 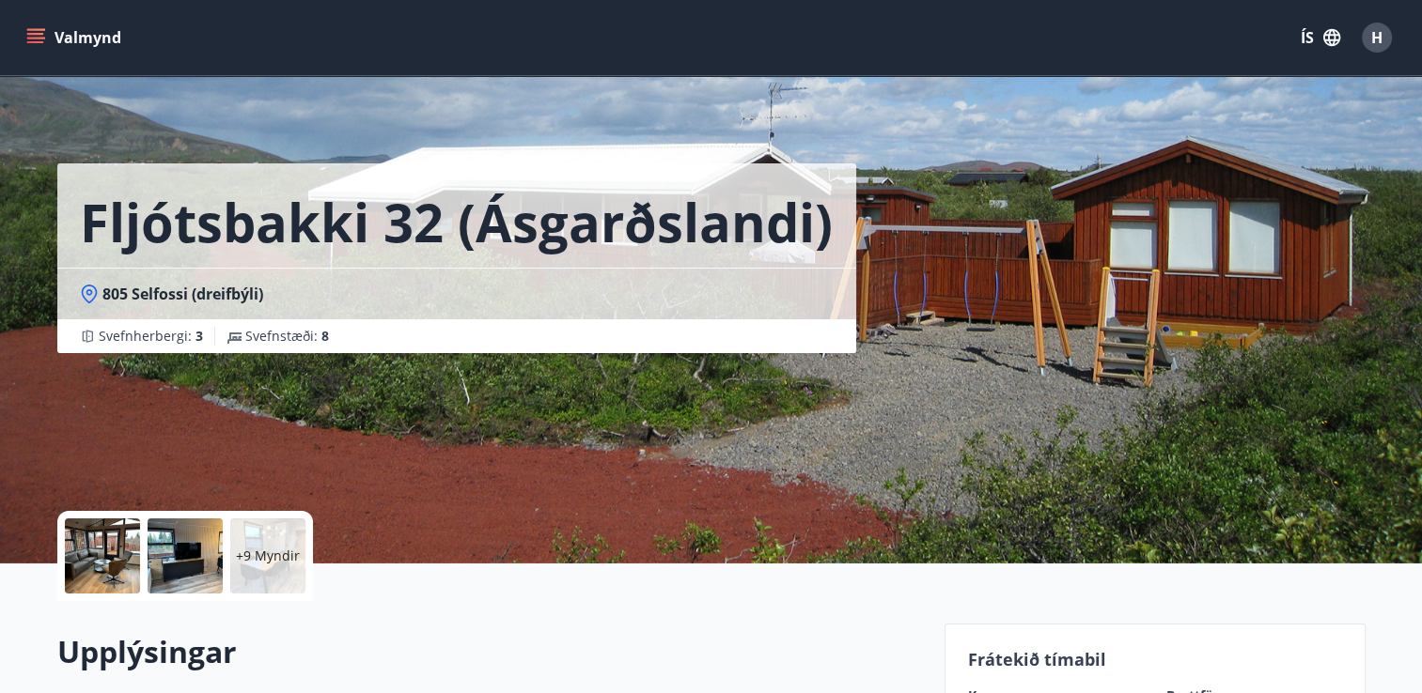 I want to click on span: H, so click(x=1377, y=38).